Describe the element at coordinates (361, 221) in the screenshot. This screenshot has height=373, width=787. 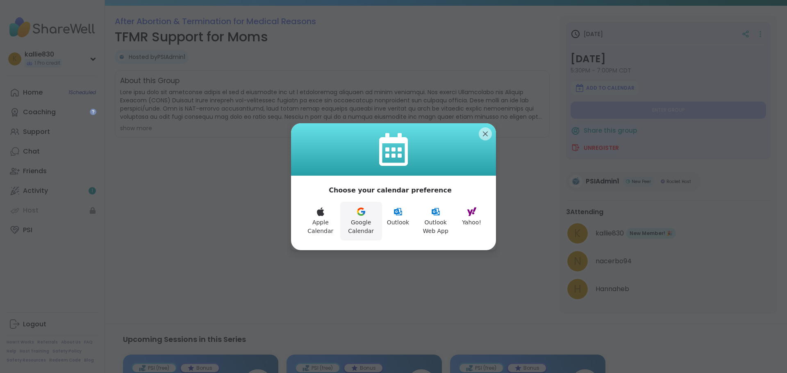
I see `button: Google Calendar` at that location.